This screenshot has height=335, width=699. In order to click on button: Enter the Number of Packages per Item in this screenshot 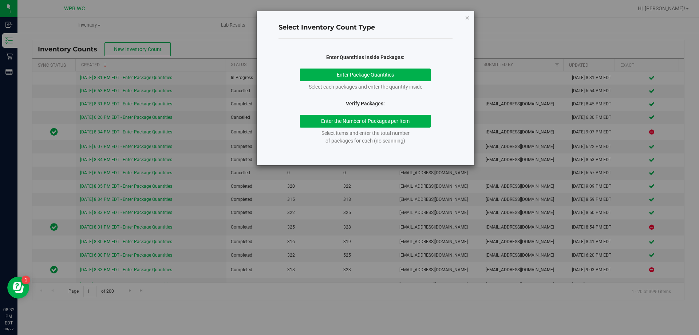, I will do `click(365, 121)`.